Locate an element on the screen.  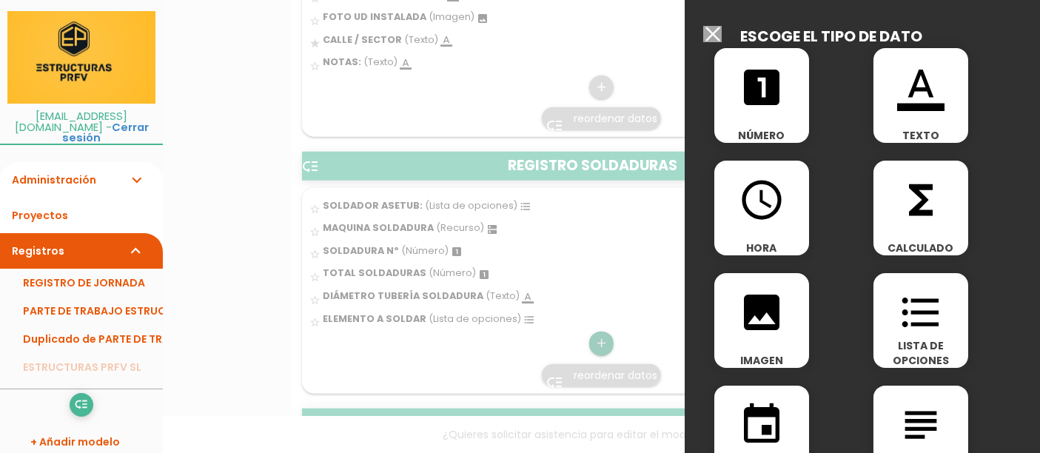
i: image is located at coordinates (761, 312).